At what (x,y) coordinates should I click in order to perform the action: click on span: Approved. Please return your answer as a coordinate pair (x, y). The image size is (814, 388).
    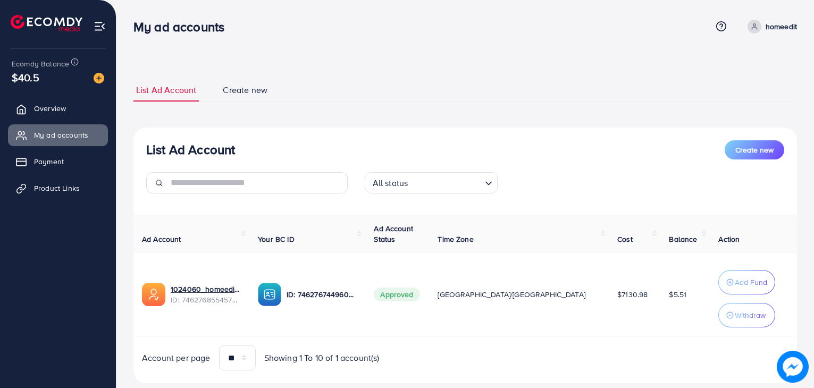
    Looking at the image, I should click on (397, 295).